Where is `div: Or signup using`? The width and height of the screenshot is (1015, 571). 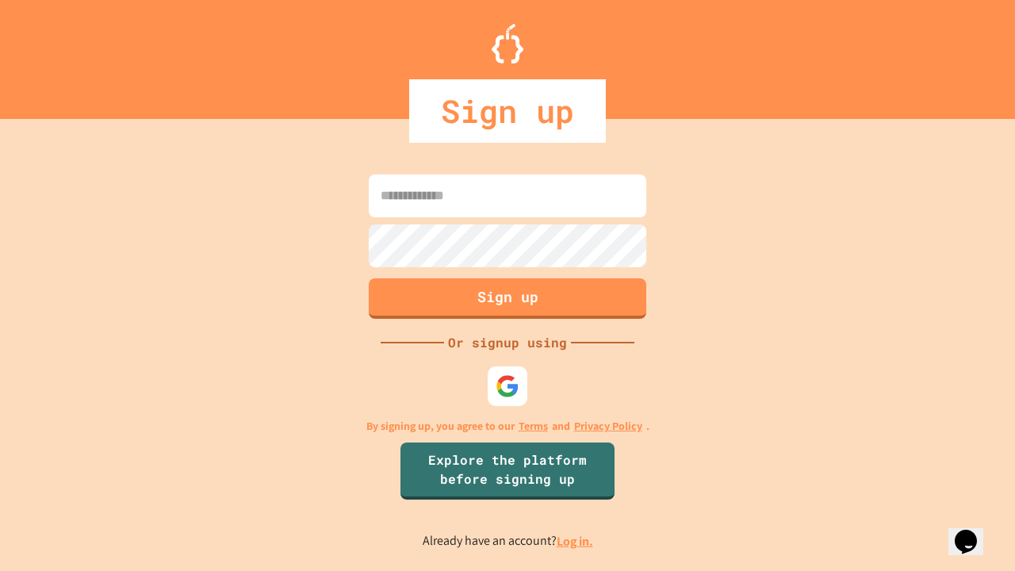
div: Or signup using is located at coordinates (508, 343).